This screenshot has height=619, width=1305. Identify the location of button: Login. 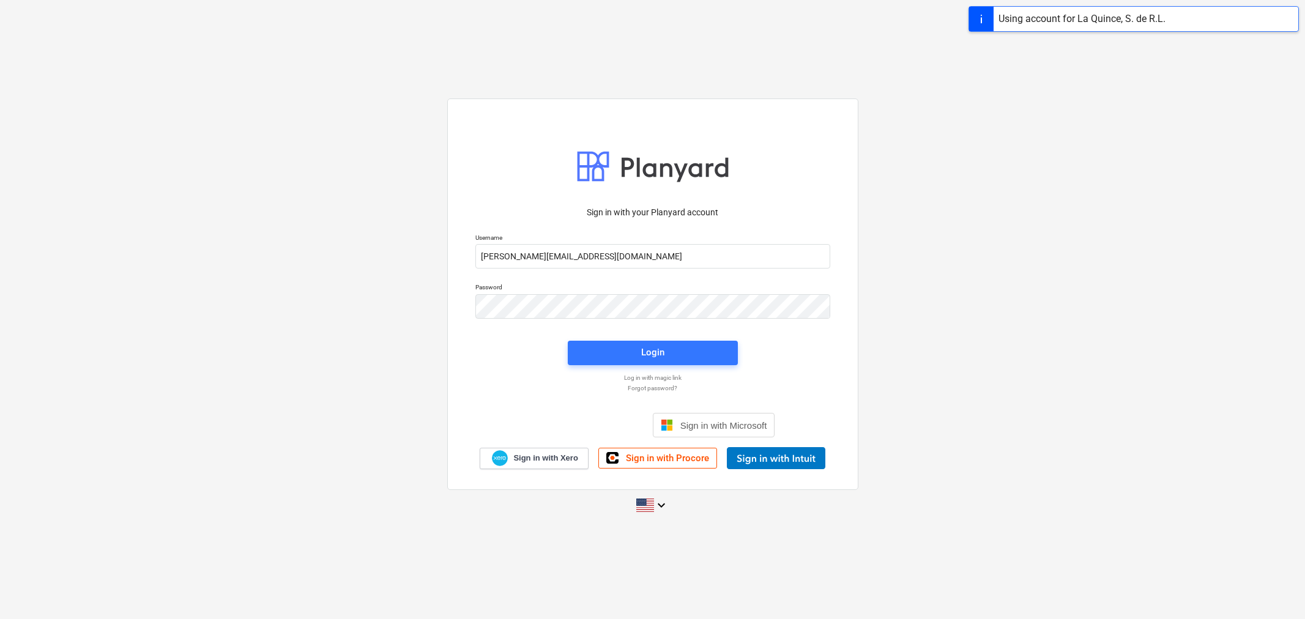
(653, 353).